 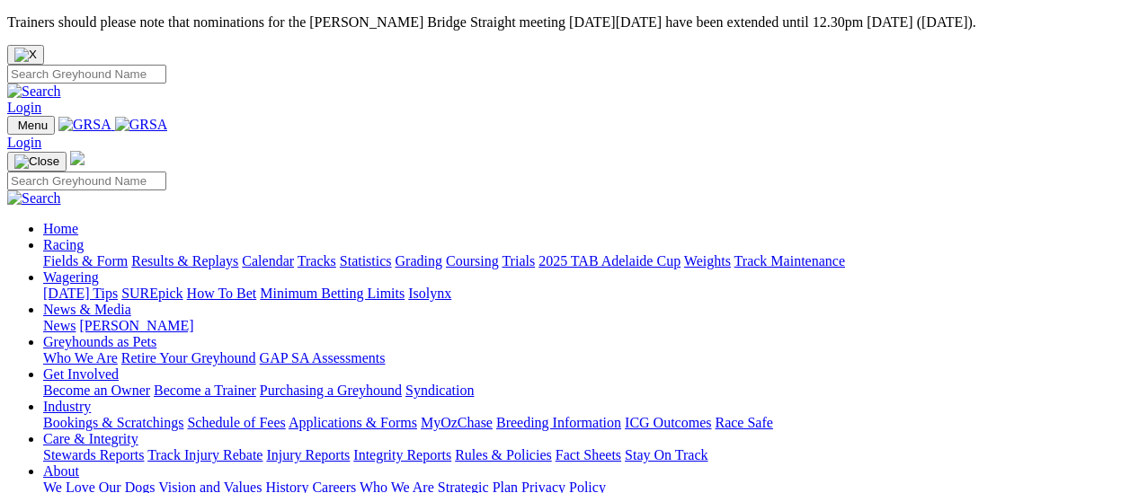 I want to click on img: X, so click(x=25, y=55).